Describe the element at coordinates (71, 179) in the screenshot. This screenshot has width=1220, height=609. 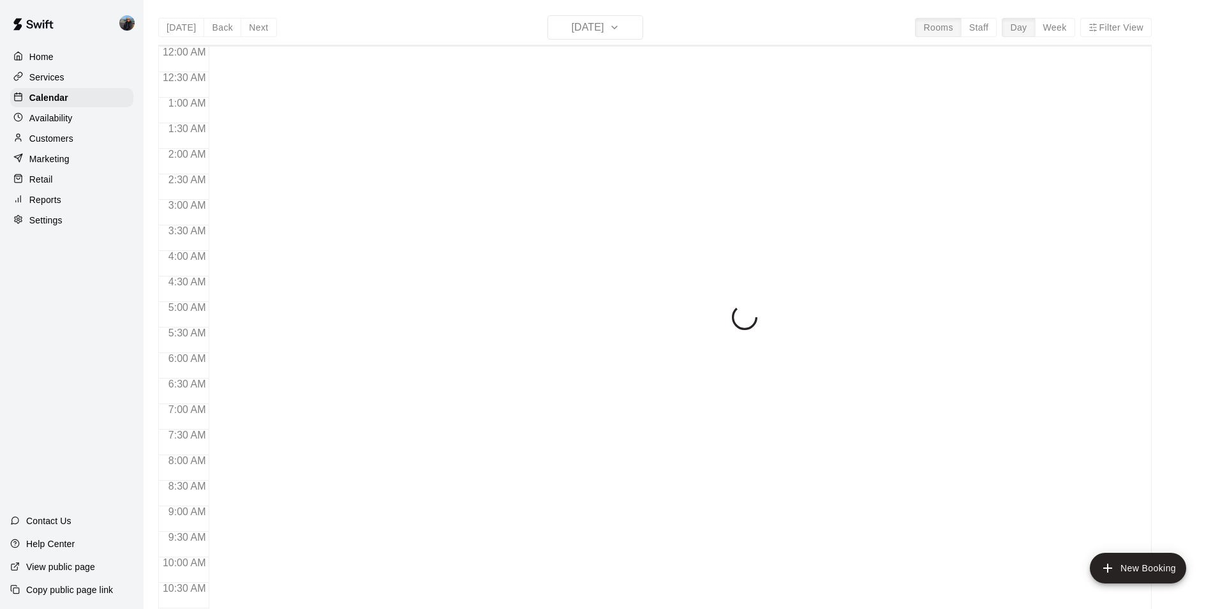
I see `a: Retail` at that location.